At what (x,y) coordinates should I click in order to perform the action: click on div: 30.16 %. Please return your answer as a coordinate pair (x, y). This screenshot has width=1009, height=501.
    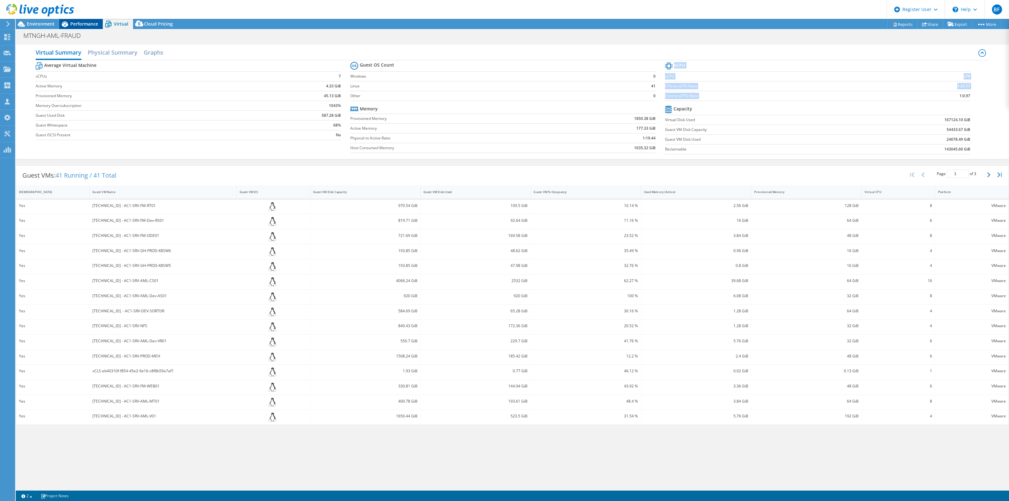
    Looking at the image, I should click on (586, 311).